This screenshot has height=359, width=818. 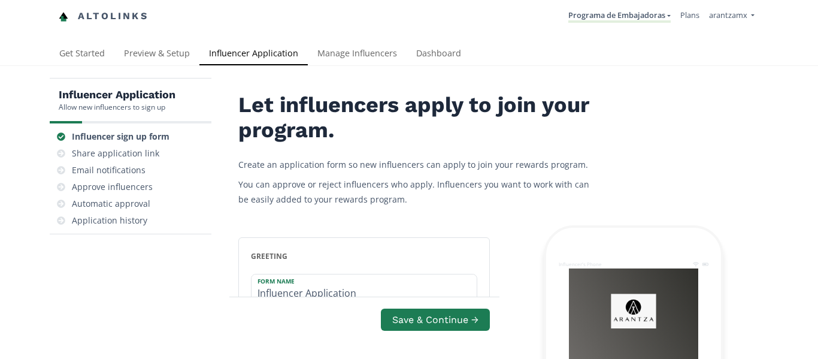 I want to click on a: Plans, so click(x=690, y=15).